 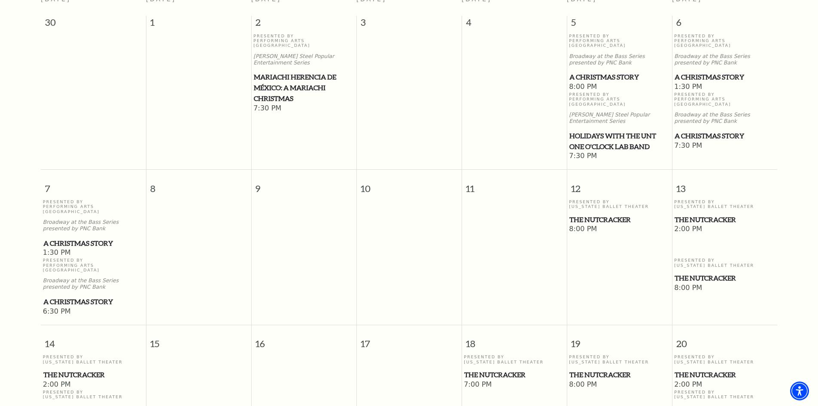 I want to click on span: 12, so click(x=619, y=184).